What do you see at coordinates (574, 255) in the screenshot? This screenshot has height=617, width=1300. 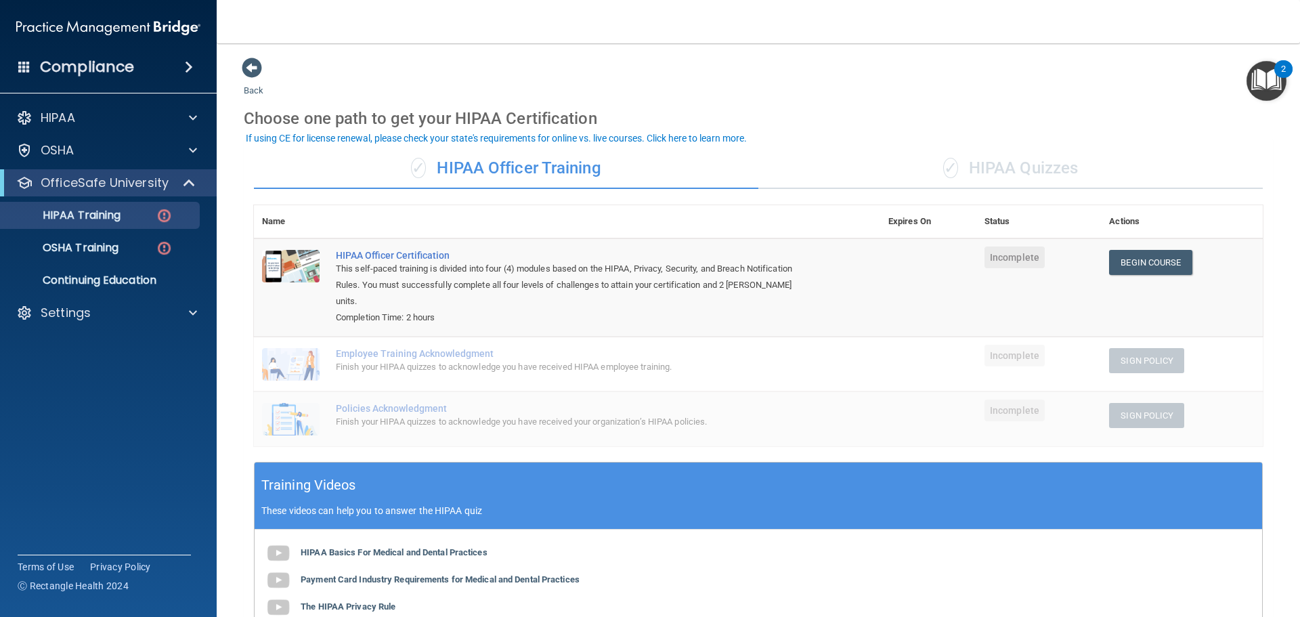 I see `div: HIPAA Officer Certification` at bounding box center [574, 255].